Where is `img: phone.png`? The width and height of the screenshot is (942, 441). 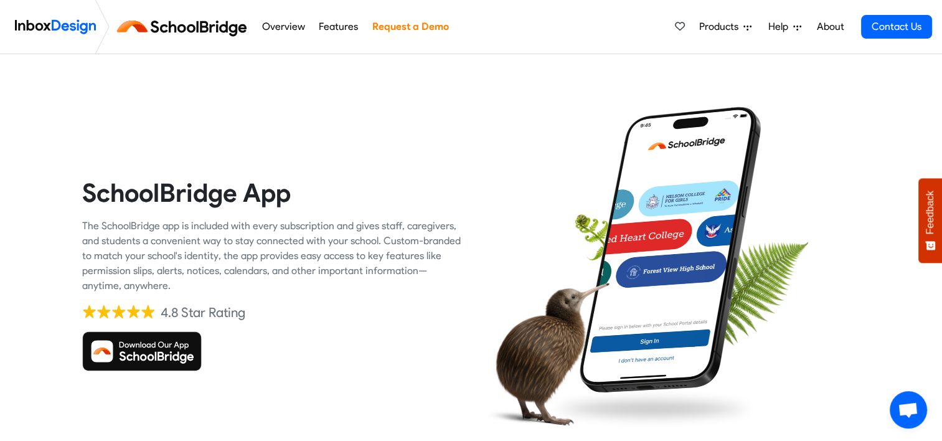
img: phone.png is located at coordinates (670, 250).